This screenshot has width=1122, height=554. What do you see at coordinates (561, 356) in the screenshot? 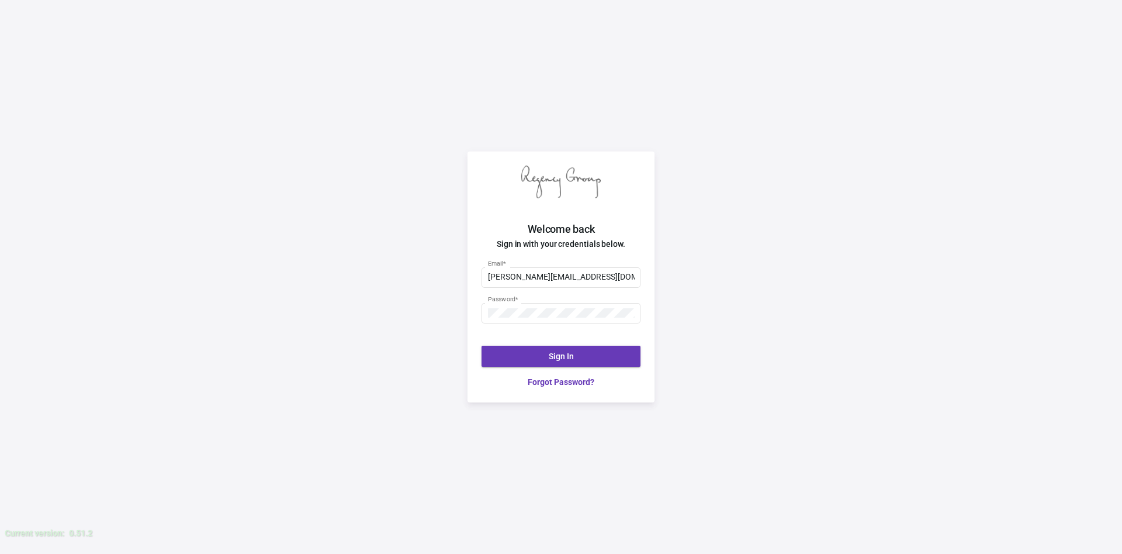
I see `span: Sign In` at bounding box center [561, 356].